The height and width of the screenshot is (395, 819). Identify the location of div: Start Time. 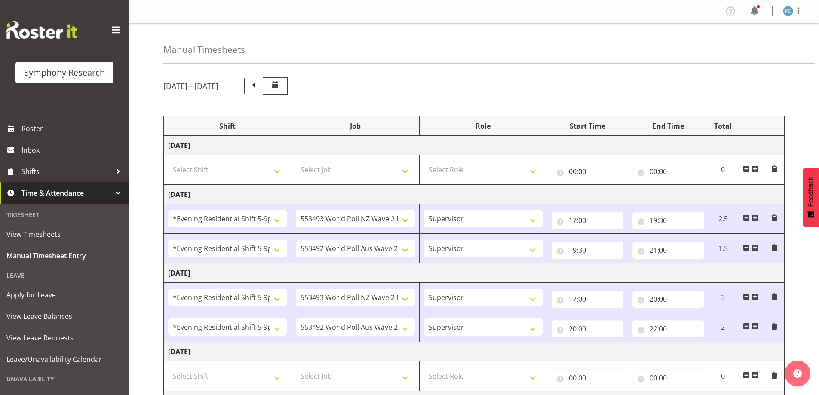
(587, 126).